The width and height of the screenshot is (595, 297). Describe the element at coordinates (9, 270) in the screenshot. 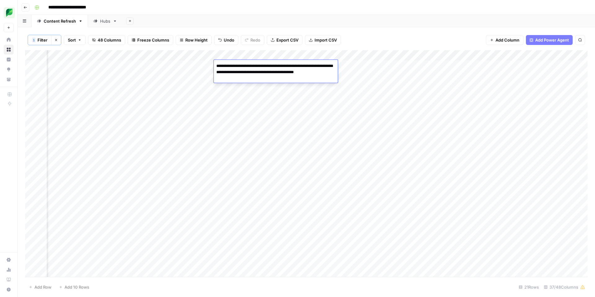

I see `a: Usage` at that location.